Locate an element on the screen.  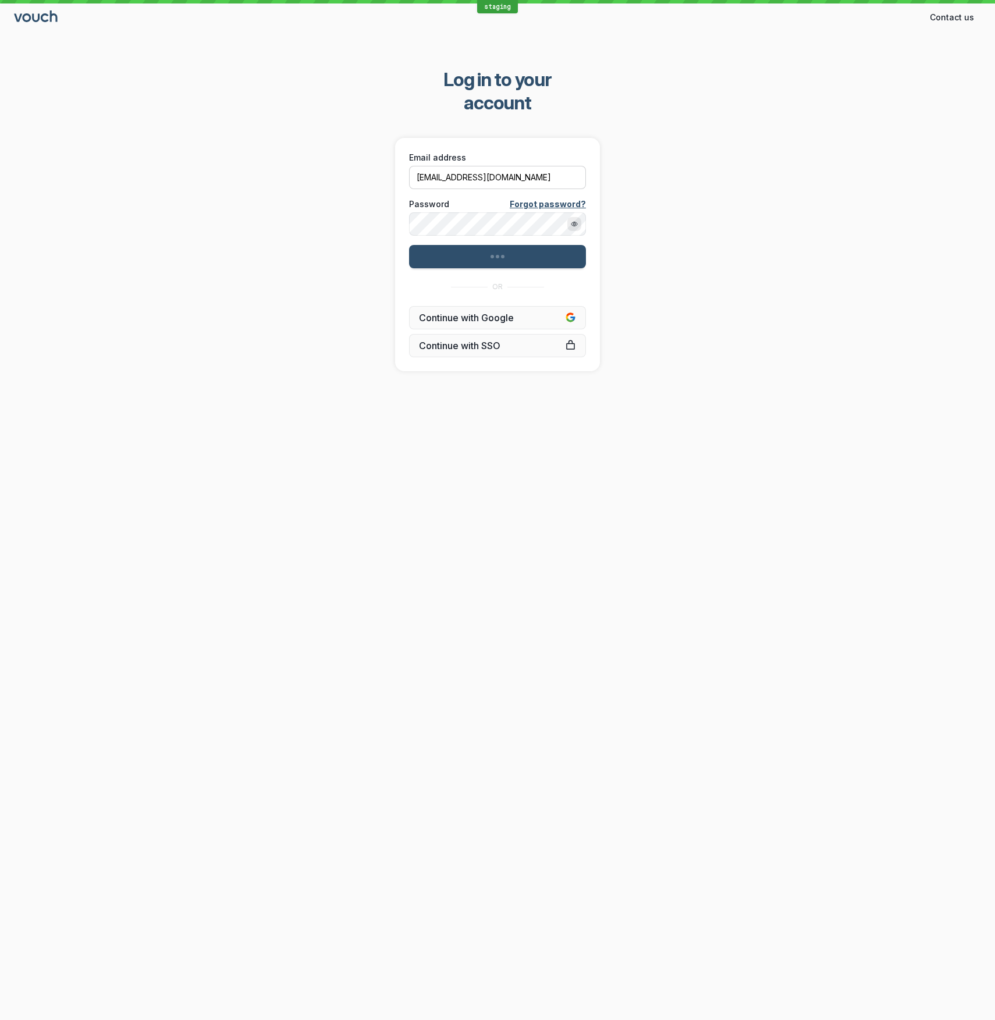
span: Continue with Google is located at coordinates (498, 318).